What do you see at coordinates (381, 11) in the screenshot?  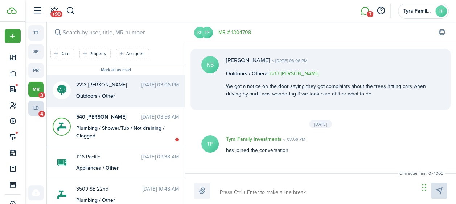 I see `button: Open resource center` at bounding box center [381, 11].